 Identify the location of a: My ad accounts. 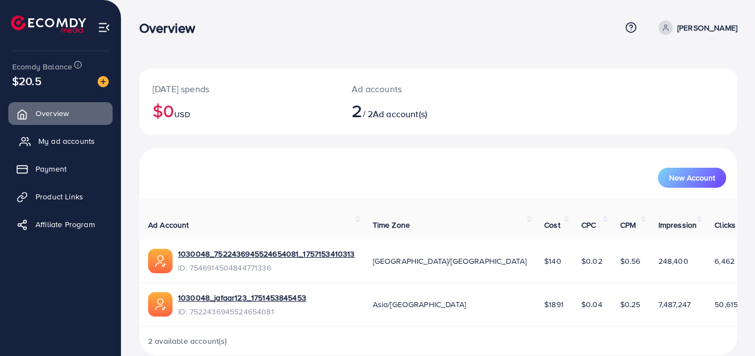
(60, 141).